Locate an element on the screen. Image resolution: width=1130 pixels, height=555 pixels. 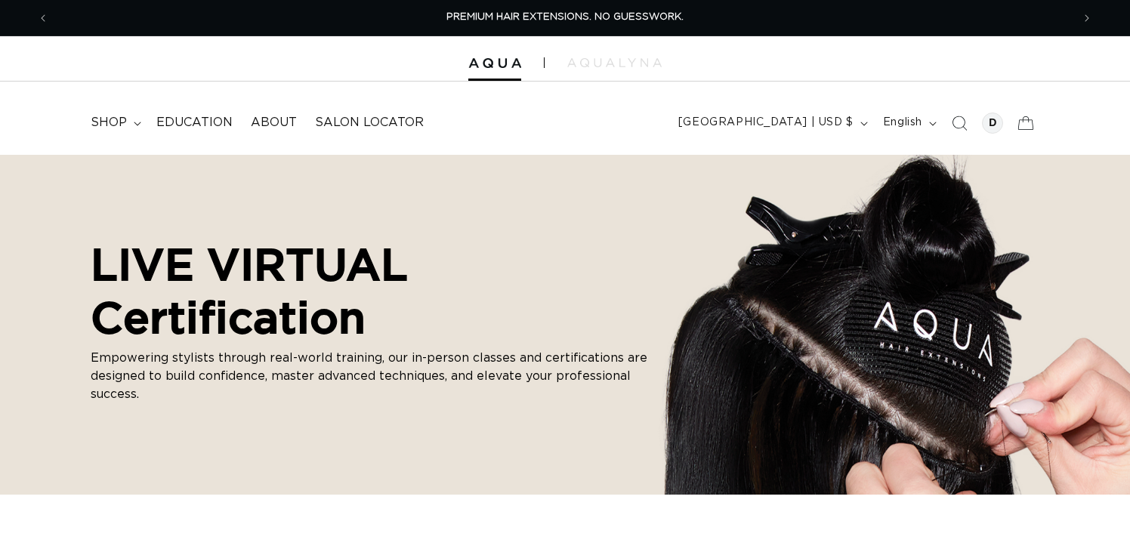
button: Previous announcement is located at coordinates (43, 18).